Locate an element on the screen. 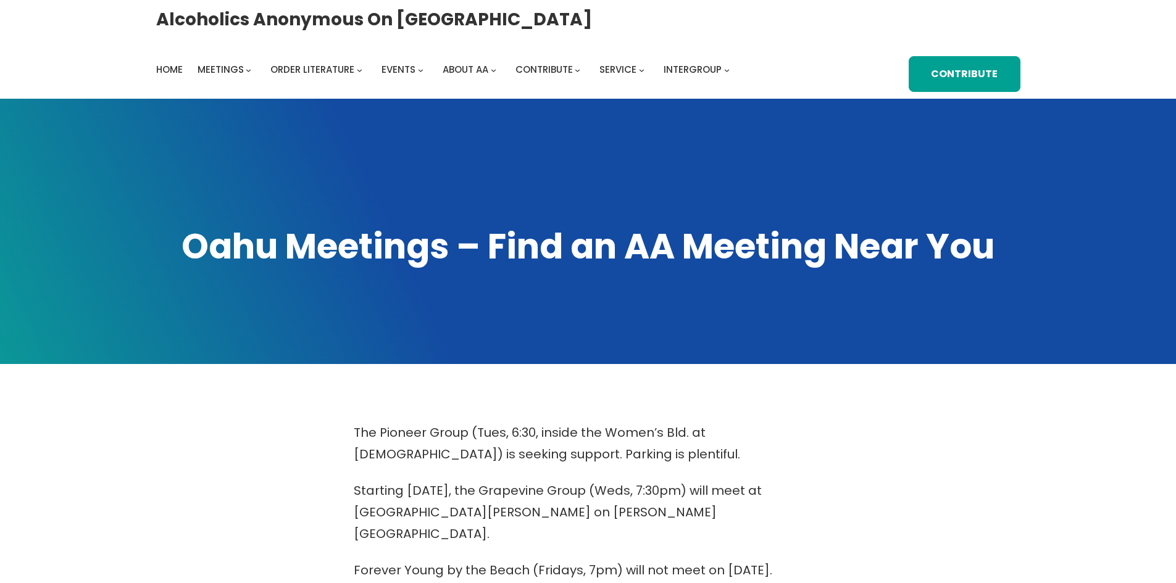 This screenshot has height=583, width=1176. span: Order Literature is located at coordinates (312, 69).